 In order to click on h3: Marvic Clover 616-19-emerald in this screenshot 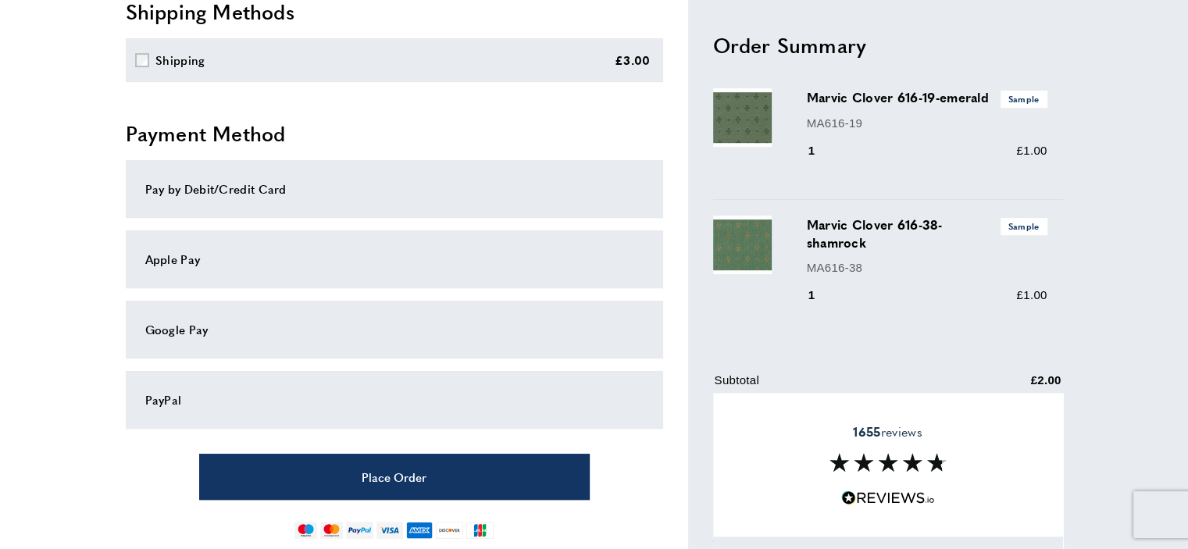, I will do `click(927, 98)`.